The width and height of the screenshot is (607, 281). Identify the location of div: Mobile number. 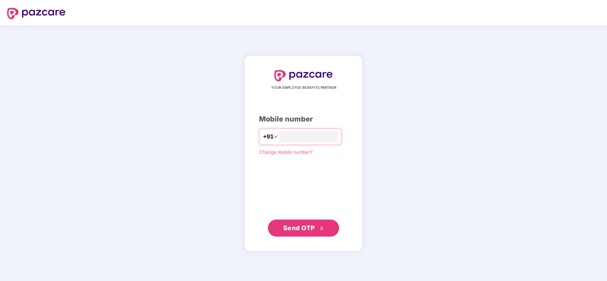
(303, 119).